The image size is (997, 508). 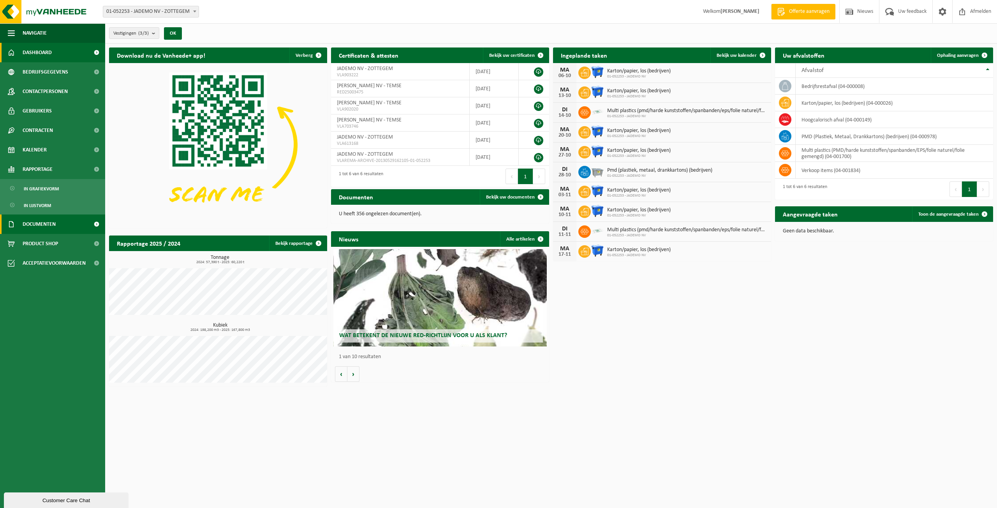 What do you see at coordinates (516, 55) in the screenshot?
I see `a: Bekijk uw certificaten` at bounding box center [516, 55].